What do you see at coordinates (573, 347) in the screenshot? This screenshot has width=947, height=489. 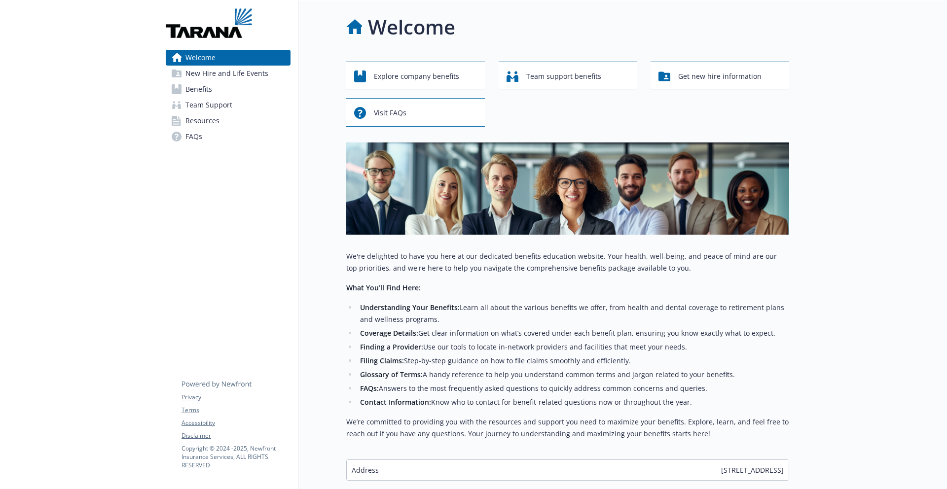 I see `li: Use our tools to locate in-network providers and facilities that meet your needs.` at bounding box center [573, 347].